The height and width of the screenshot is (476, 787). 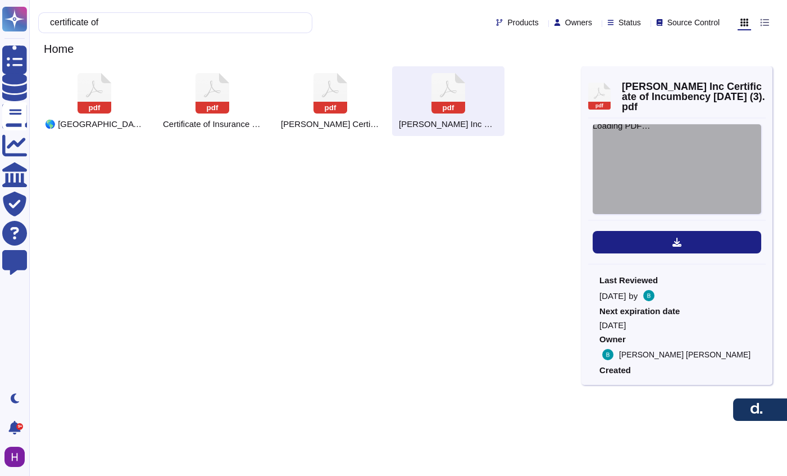 What do you see at coordinates (677, 242) in the screenshot?
I see `button: Download` at bounding box center [677, 242].